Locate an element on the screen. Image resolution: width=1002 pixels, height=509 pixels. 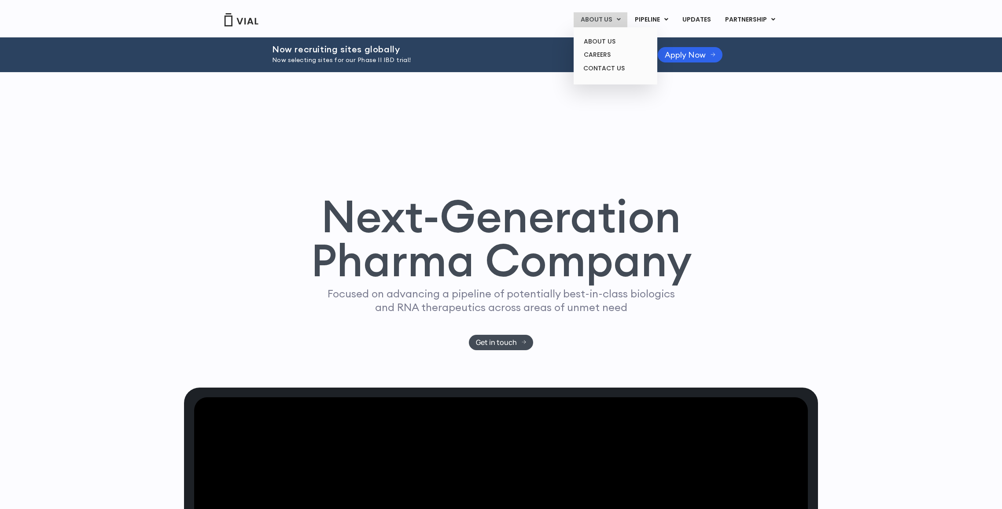
a: Get in touch is located at coordinates (501, 342).